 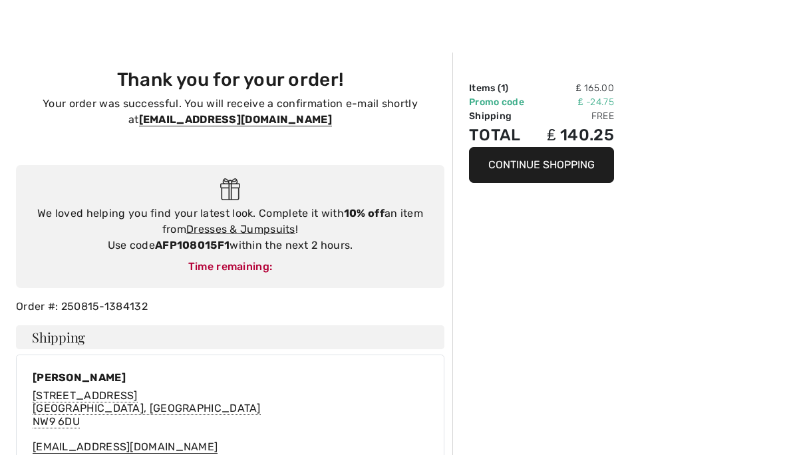 What do you see at coordinates (230, 337) in the screenshot?
I see `h4: Shipping` at bounding box center [230, 337].